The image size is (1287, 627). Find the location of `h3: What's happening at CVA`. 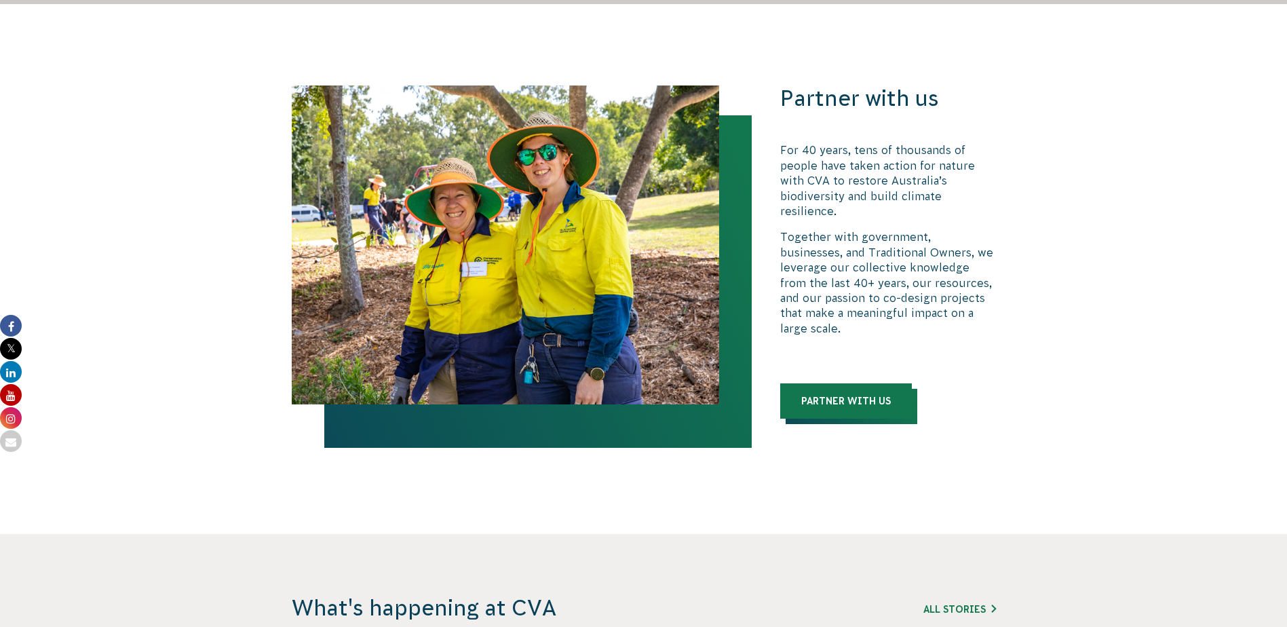

h3: What's happening at CVA is located at coordinates (552, 608).